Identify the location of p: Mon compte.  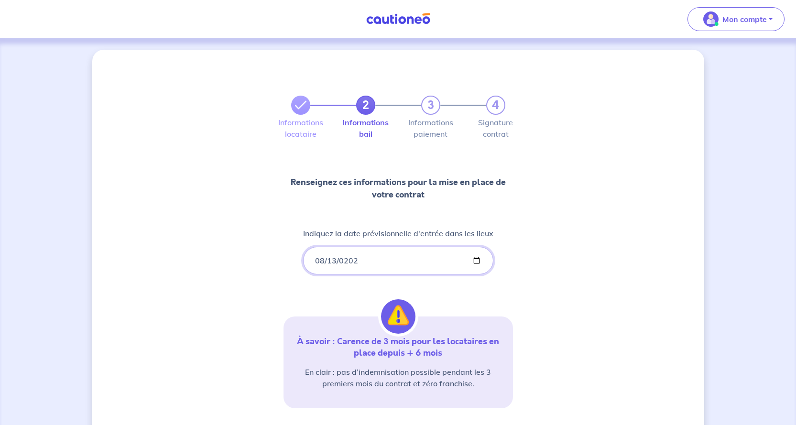
(744, 19).